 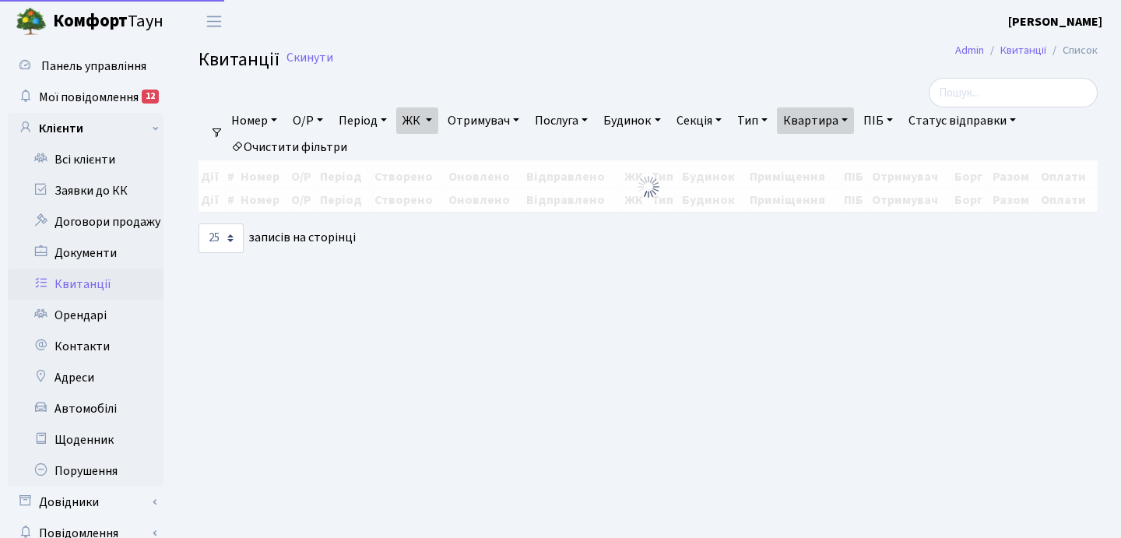 I want to click on a: Скинути, so click(x=310, y=58).